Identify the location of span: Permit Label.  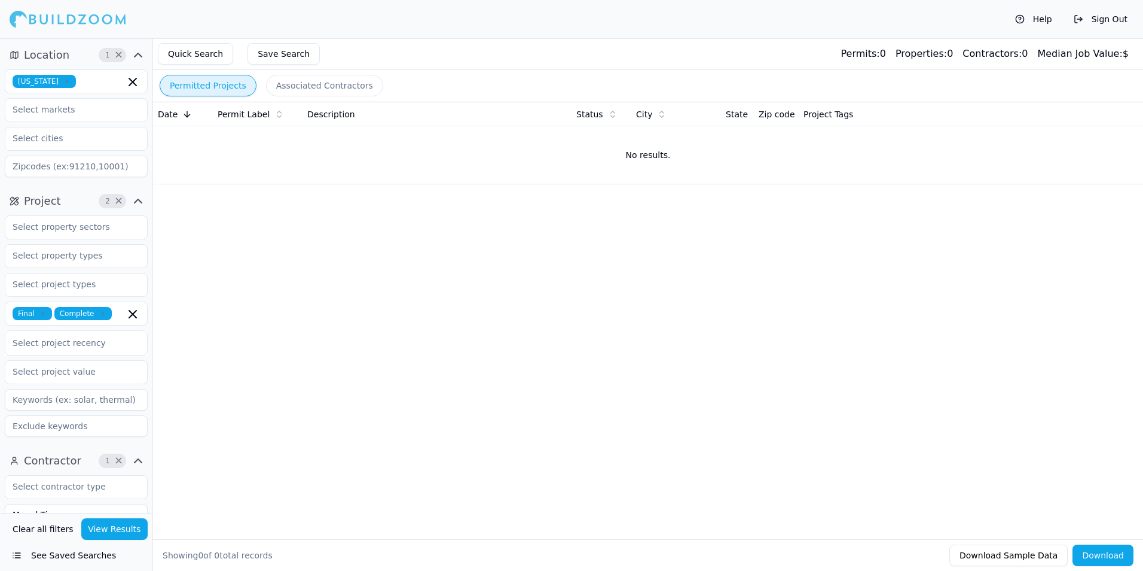
(243, 114).